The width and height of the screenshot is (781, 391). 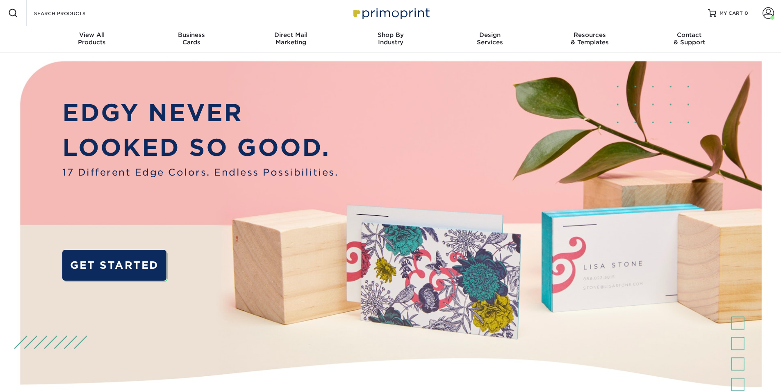 What do you see at coordinates (490, 39) in the screenshot?
I see `div: Services` at bounding box center [490, 39].